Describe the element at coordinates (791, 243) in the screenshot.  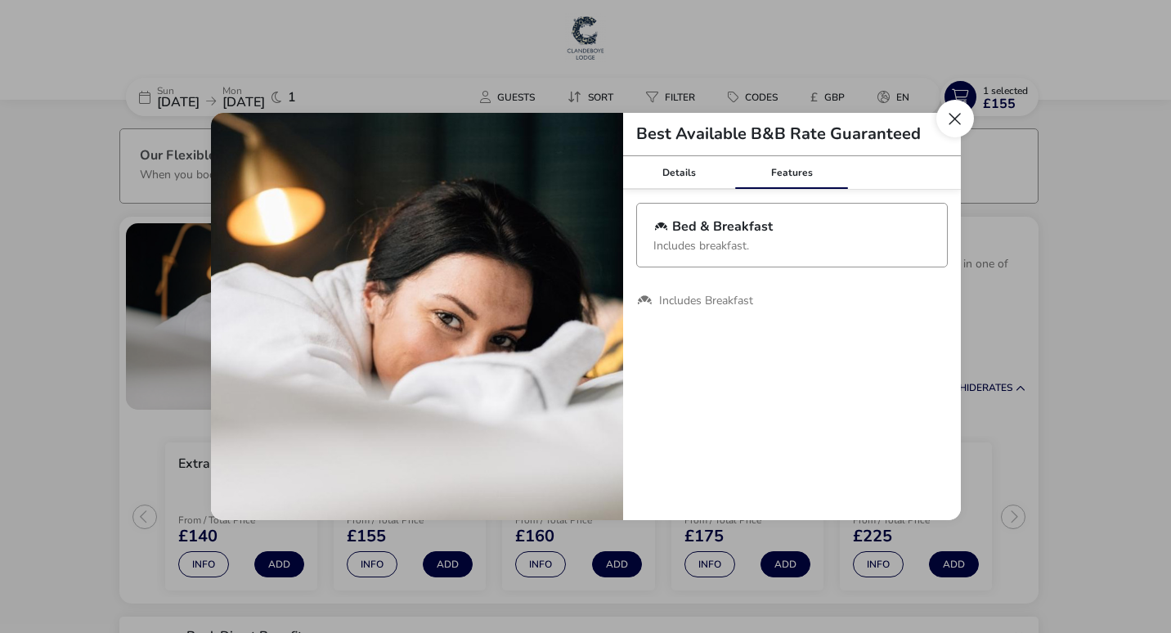
I see `p: Includes breakfast.` at that location.